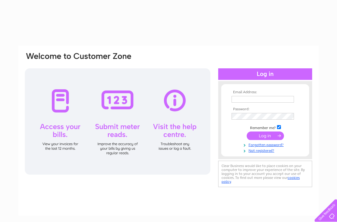 The height and width of the screenshot is (222, 337). Describe the element at coordinates (261, 179) in the screenshot. I see `a: cookies policy` at that location.